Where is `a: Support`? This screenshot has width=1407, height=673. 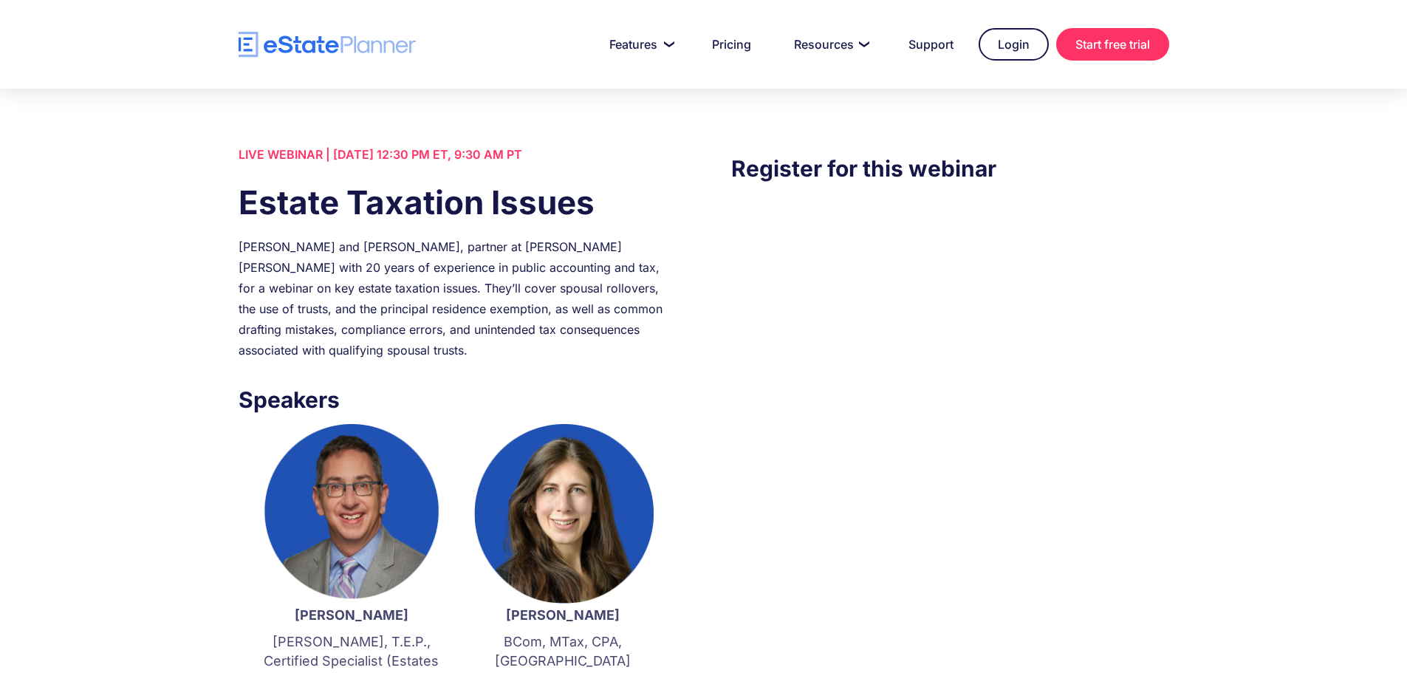
a: Support is located at coordinates (931, 44).